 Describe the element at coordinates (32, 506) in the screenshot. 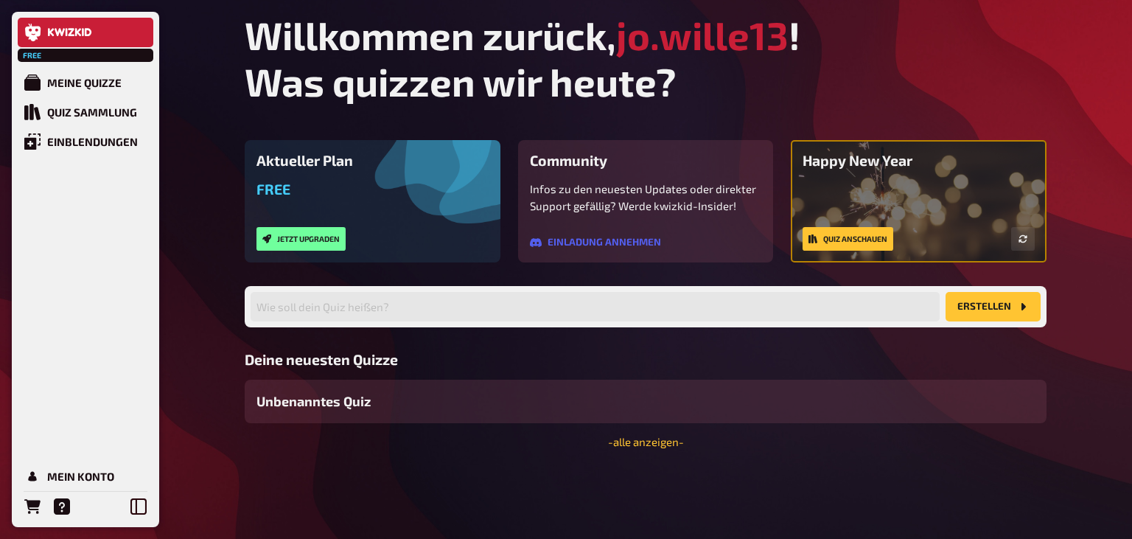

I see `a: Bestellungen` at that location.